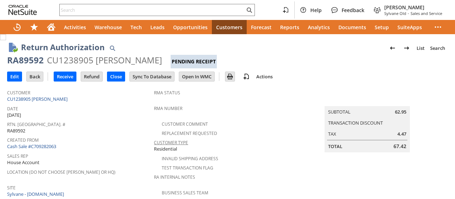 The image size is (455, 199). Describe the element at coordinates (400, 146) in the screenshot. I see `span: 67.42` at that location.